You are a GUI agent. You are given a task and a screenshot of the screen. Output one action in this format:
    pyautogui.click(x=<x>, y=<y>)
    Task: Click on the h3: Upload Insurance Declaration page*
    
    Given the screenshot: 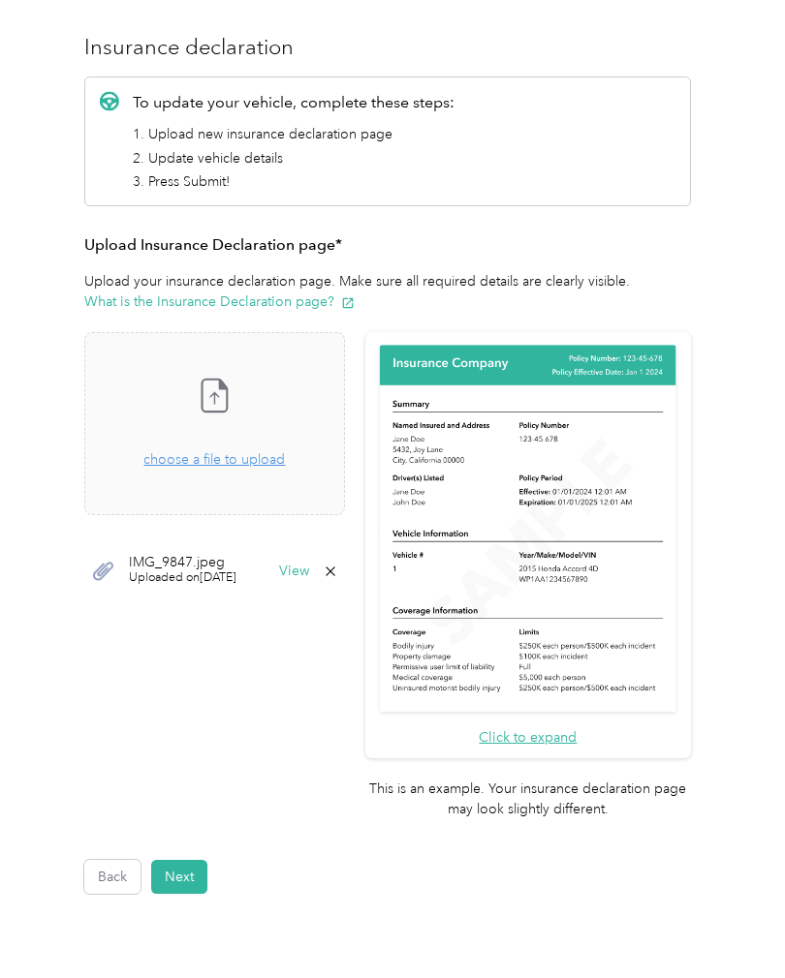 What is the action you would take?
    pyautogui.click(x=387, y=245)
    